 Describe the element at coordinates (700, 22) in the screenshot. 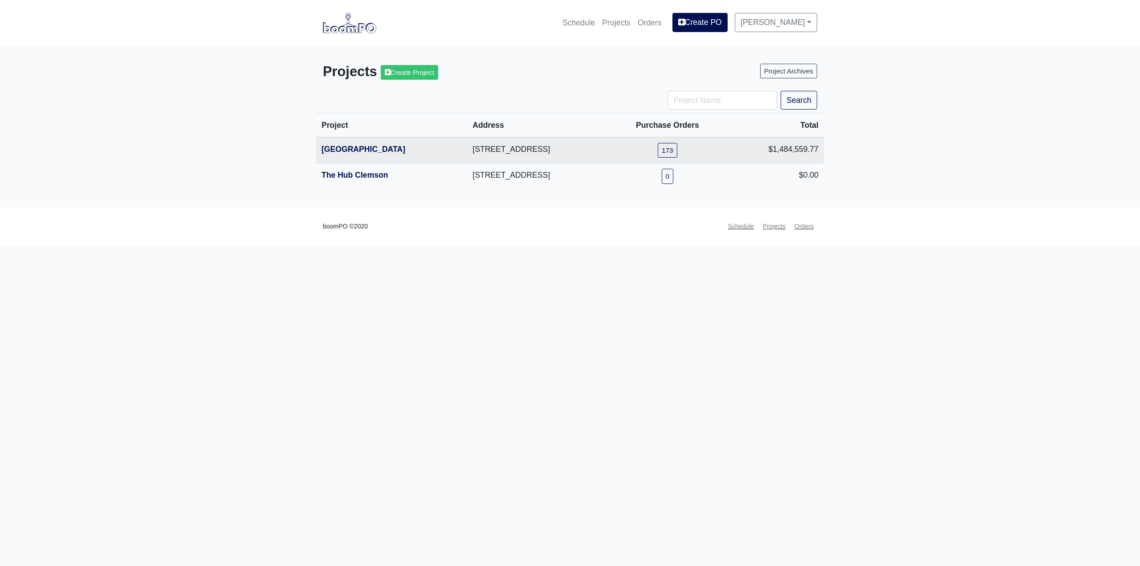

I see `a: Create PO` at that location.